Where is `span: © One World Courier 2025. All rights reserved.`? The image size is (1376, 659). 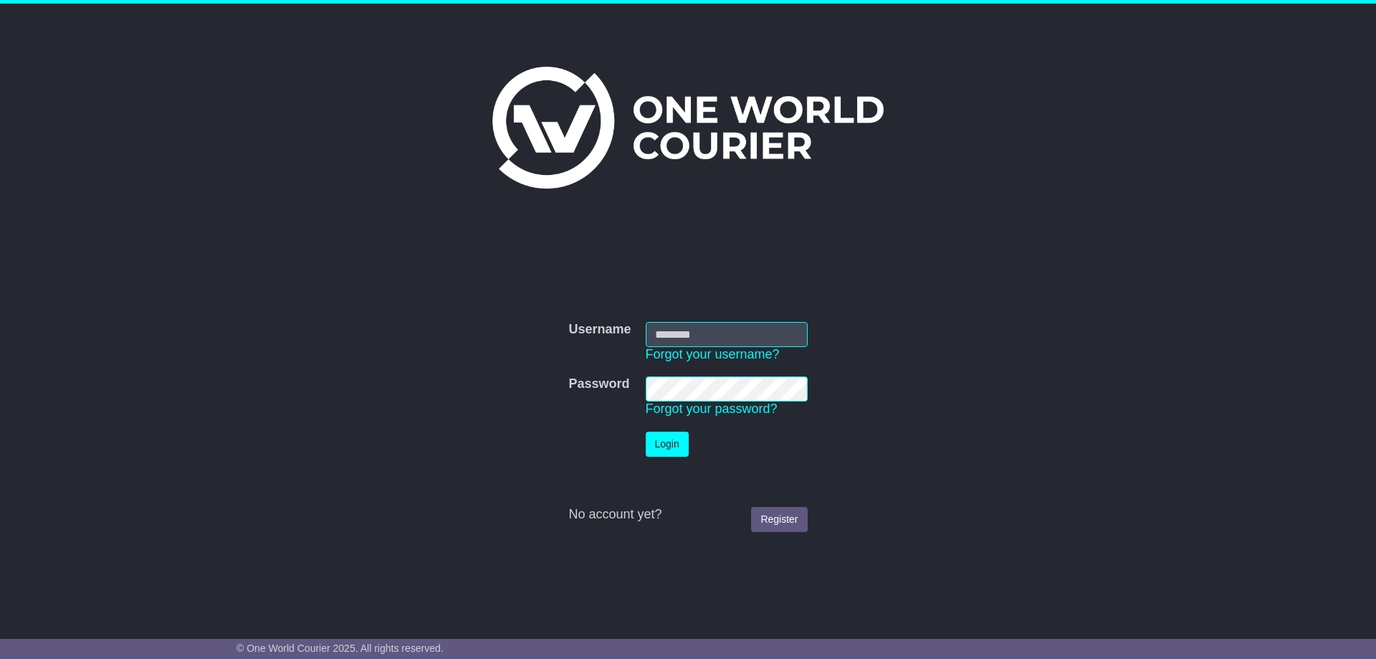
span: © One World Courier 2025. All rights reserved. is located at coordinates (340, 648).